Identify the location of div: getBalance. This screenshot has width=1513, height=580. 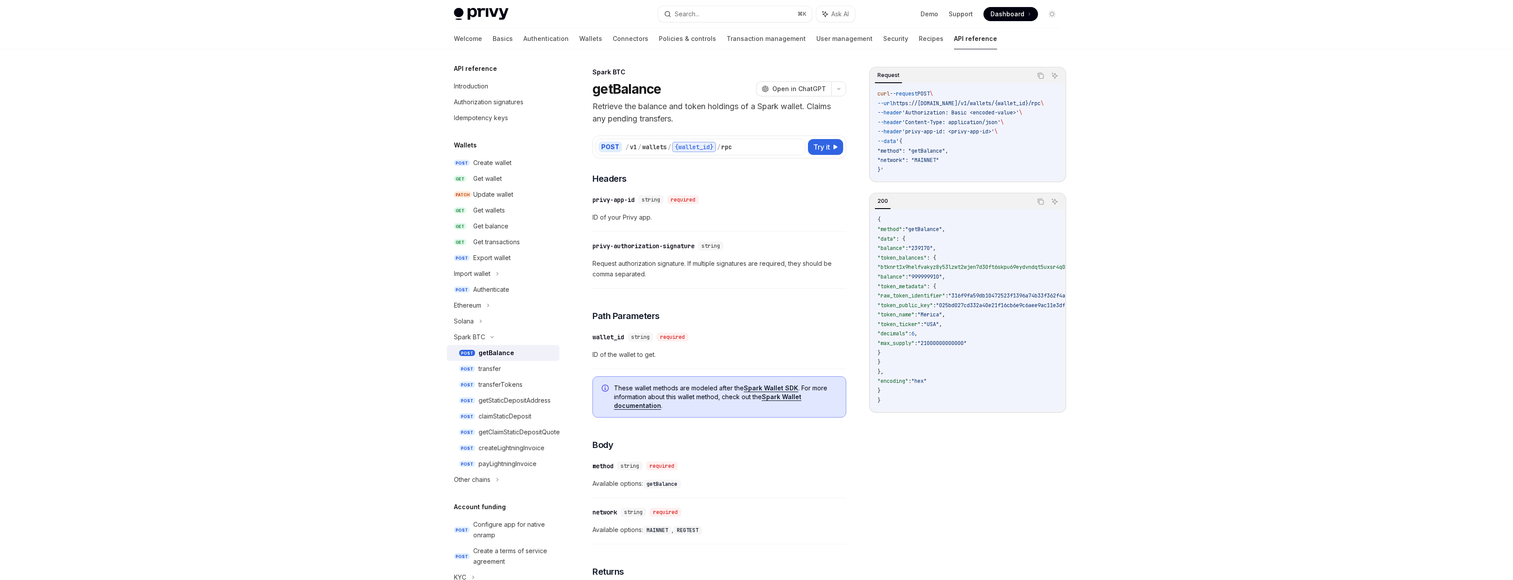
(496, 353).